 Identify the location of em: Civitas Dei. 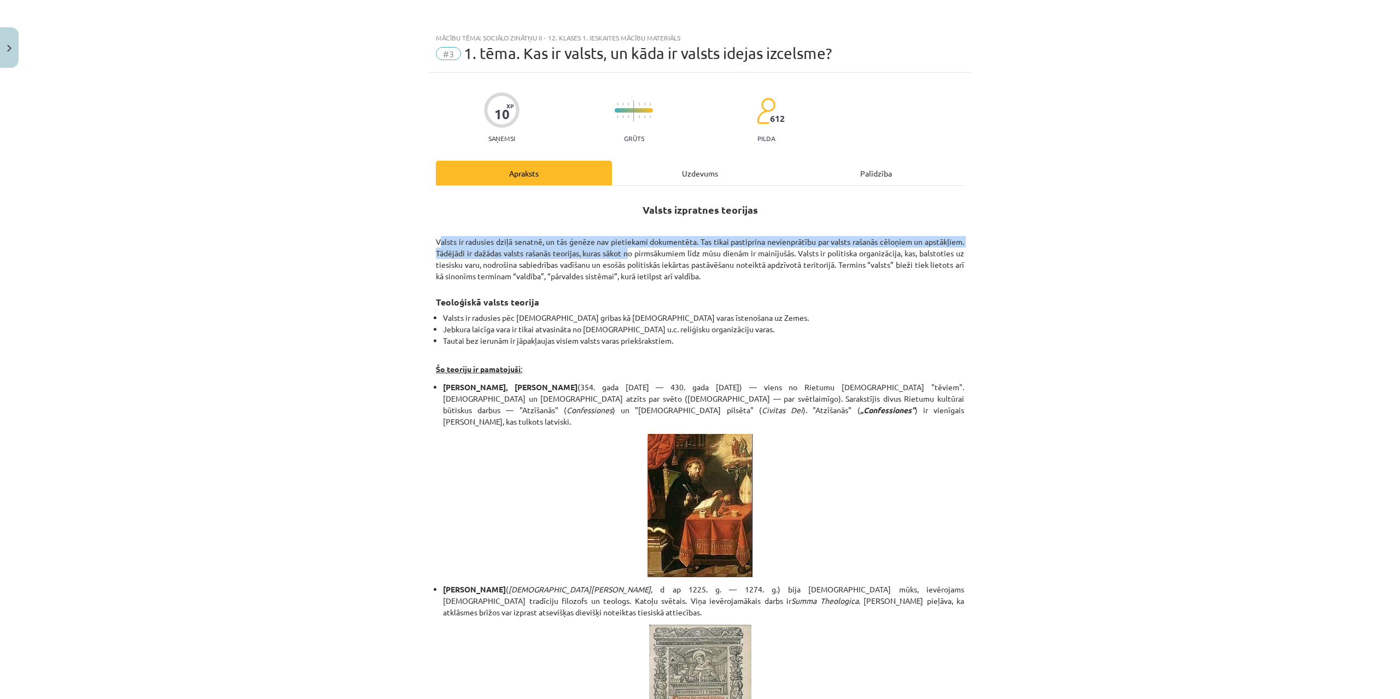
(782, 410).